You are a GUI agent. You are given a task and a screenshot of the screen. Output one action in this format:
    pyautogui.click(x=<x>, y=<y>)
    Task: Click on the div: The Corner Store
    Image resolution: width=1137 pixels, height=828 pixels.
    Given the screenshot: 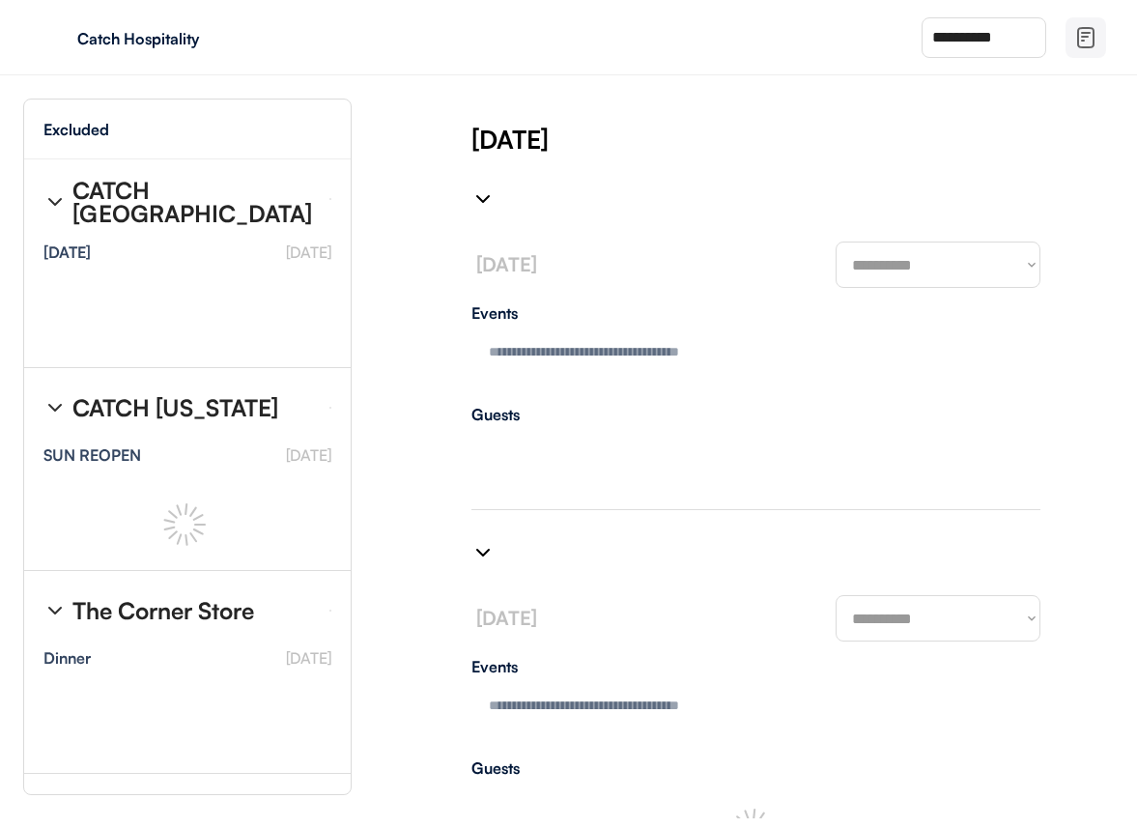 What is the action you would take?
    pyautogui.click(x=163, y=611)
    